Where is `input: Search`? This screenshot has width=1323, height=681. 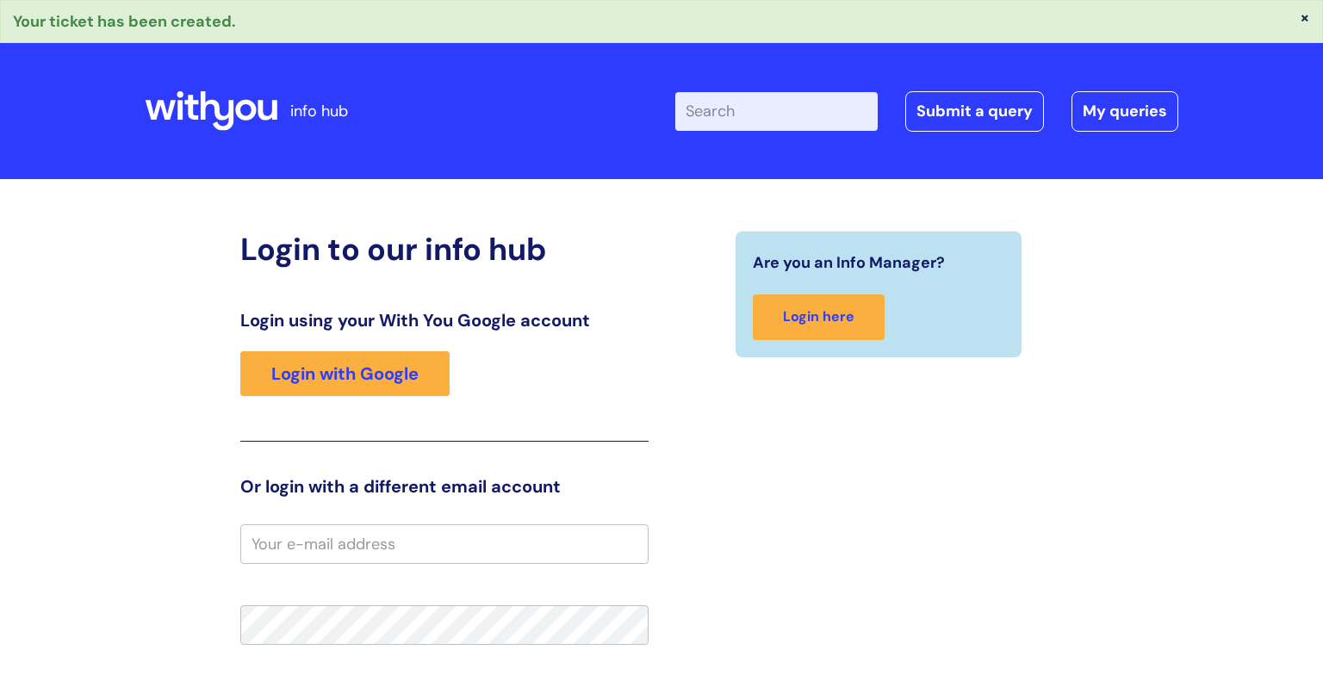 input: Search is located at coordinates (776, 111).